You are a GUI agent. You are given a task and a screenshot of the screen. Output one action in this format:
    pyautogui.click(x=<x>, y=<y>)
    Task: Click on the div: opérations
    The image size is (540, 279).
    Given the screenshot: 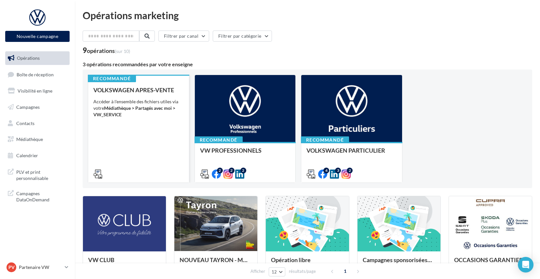 What is the action you would take?
    pyautogui.click(x=108, y=51)
    